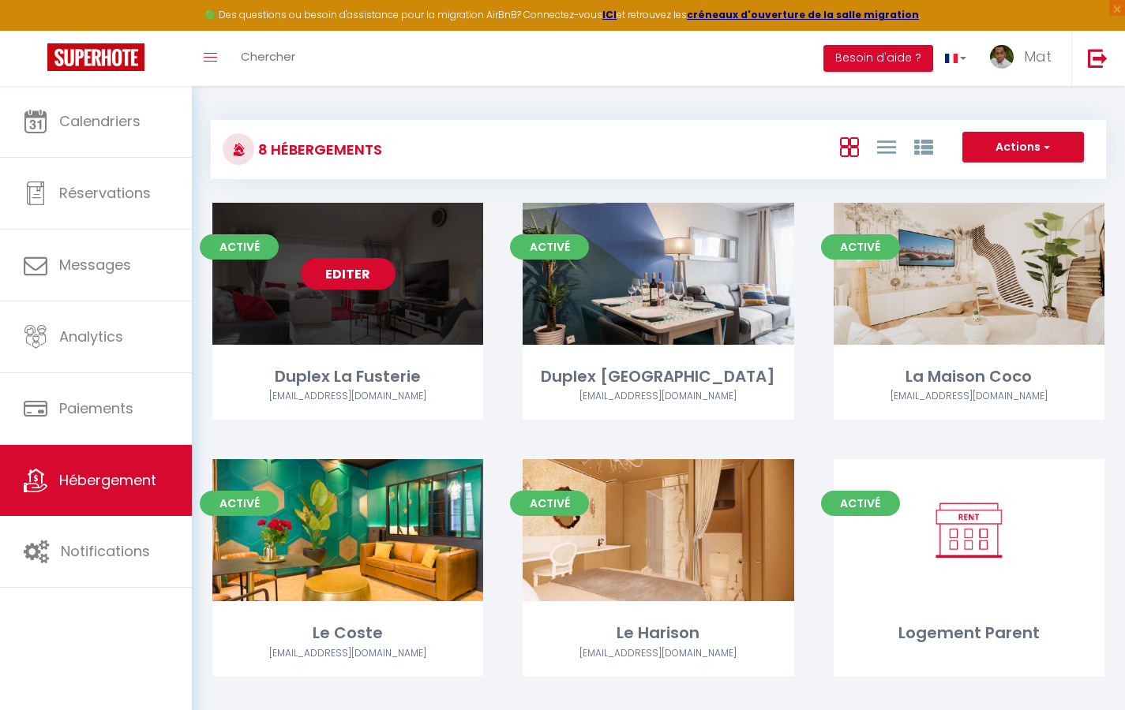 The width and height of the screenshot is (1125, 710). What do you see at coordinates (878, 58) in the screenshot?
I see `button: Besoin d'aide ?` at bounding box center [878, 58].